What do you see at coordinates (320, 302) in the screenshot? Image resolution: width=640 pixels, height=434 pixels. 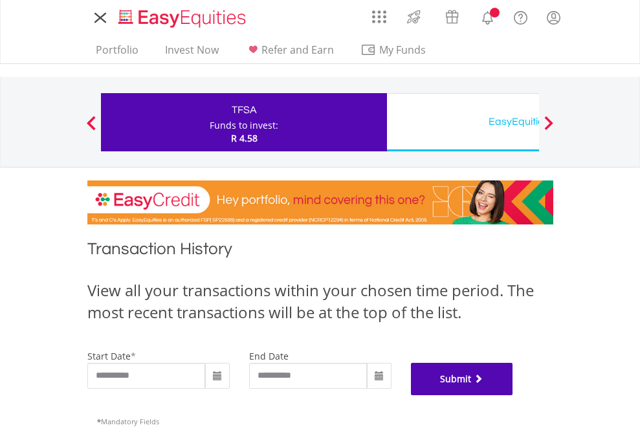 I see `div: View all your transactions within your chosen time period. The most recent transactions will be a...` at bounding box center [320, 302].